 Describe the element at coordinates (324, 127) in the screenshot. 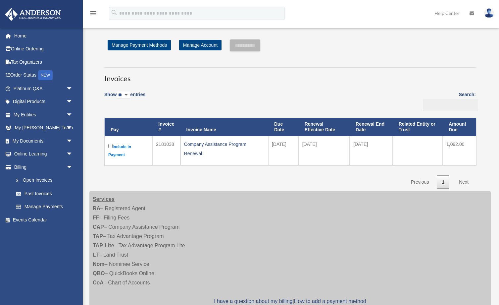

I see `th: Renewal Effective Date: activate to sort column ascending` at that location.